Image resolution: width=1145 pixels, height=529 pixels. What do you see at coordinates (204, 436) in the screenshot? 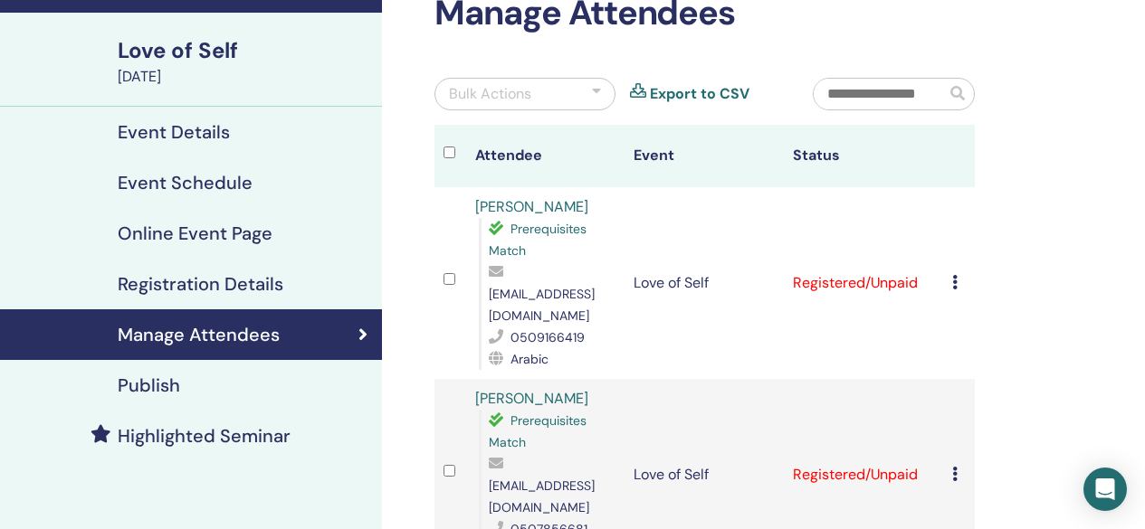
I see `h4: Highlighted Seminar` at bounding box center [204, 436].